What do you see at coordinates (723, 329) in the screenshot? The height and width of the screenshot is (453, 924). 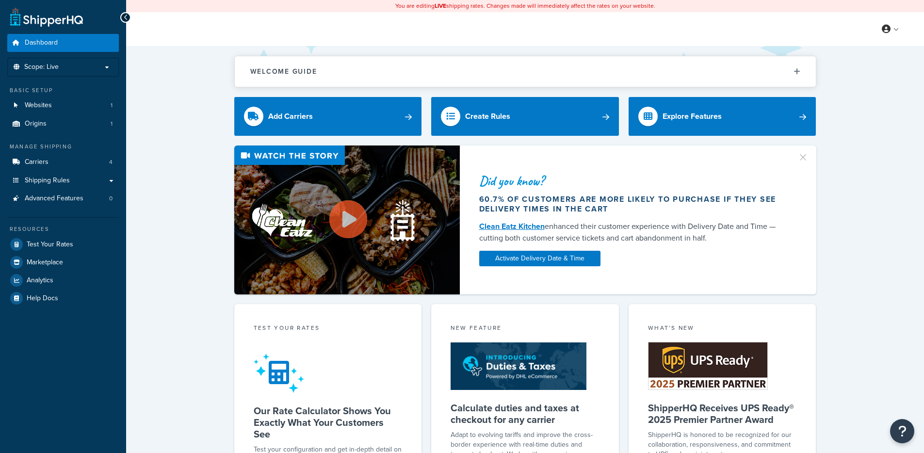 I see `div: What's New` at bounding box center [723, 329].